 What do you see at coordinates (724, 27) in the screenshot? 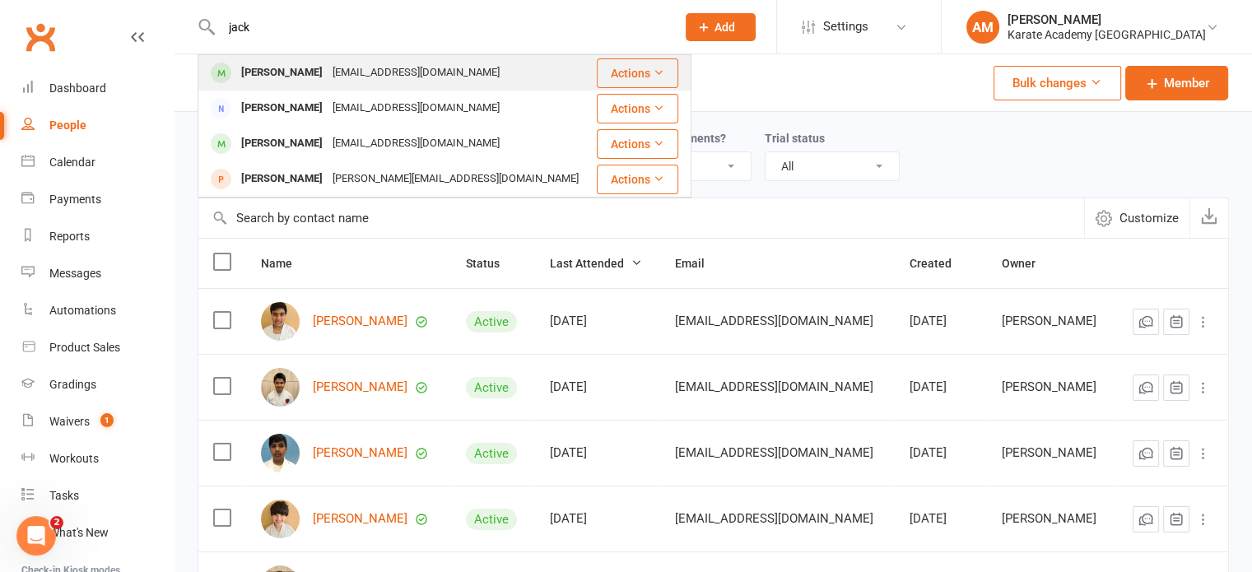
I see `span: Add` at bounding box center [724, 27].